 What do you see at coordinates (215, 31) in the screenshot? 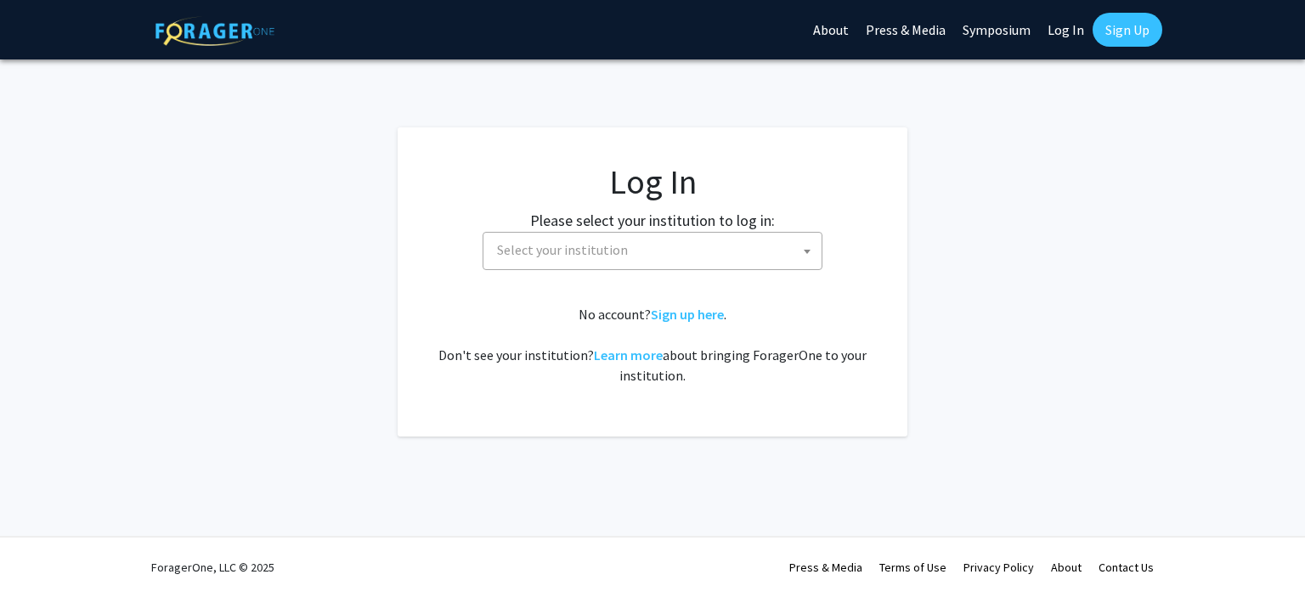
I see `img: ForagerOne Logo` at bounding box center [215, 31].